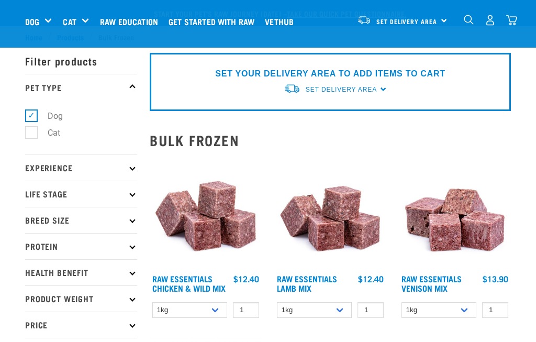 The height and width of the screenshot is (342, 536). What do you see at coordinates (49, 116) in the screenshot?
I see `label: Dog` at bounding box center [49, 116].